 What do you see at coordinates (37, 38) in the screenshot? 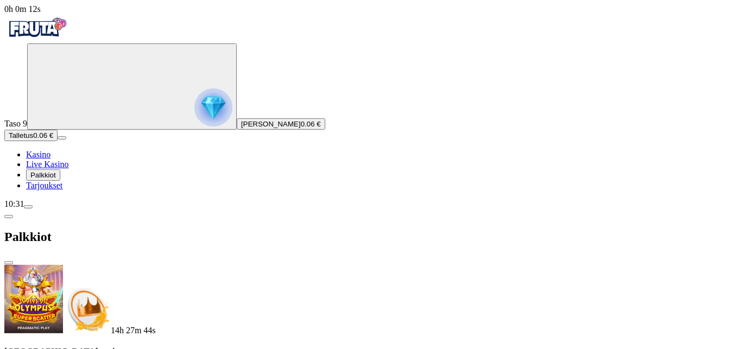
I see `a: Fruta` at bounding box center [37, 38].